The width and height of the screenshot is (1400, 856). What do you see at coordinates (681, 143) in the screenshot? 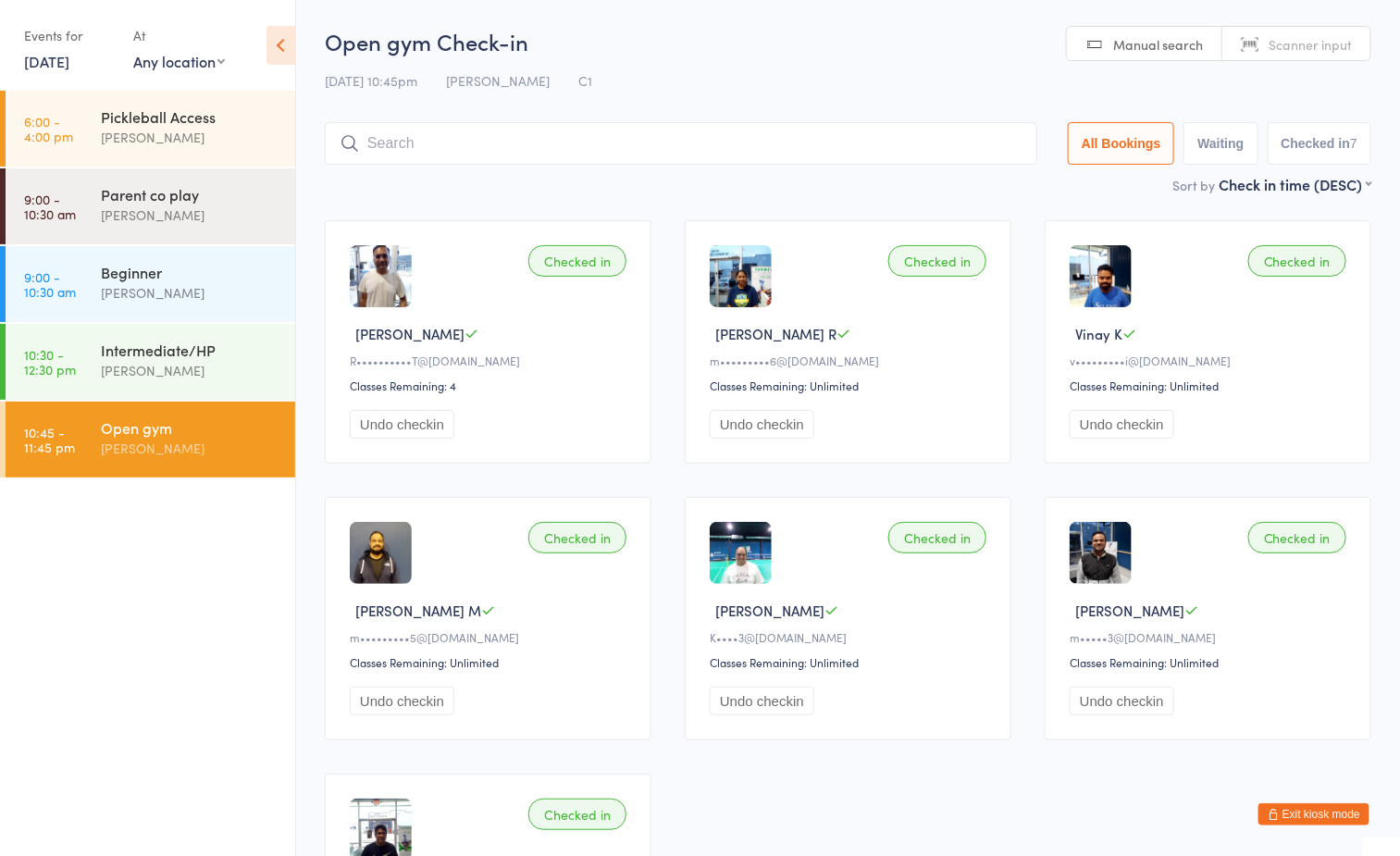
I see `input: Search` at bounding box center [681, 143].